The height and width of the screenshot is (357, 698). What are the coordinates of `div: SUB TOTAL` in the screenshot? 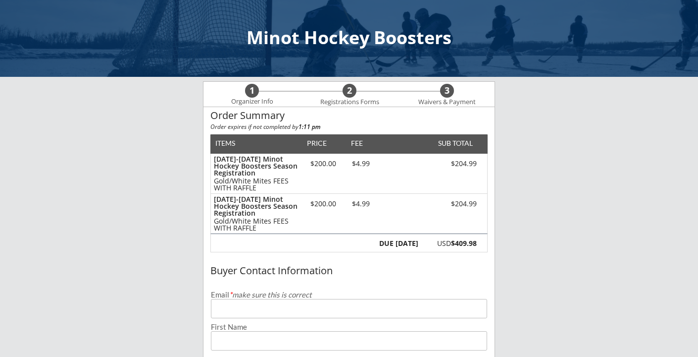 It's located at (454, 143).